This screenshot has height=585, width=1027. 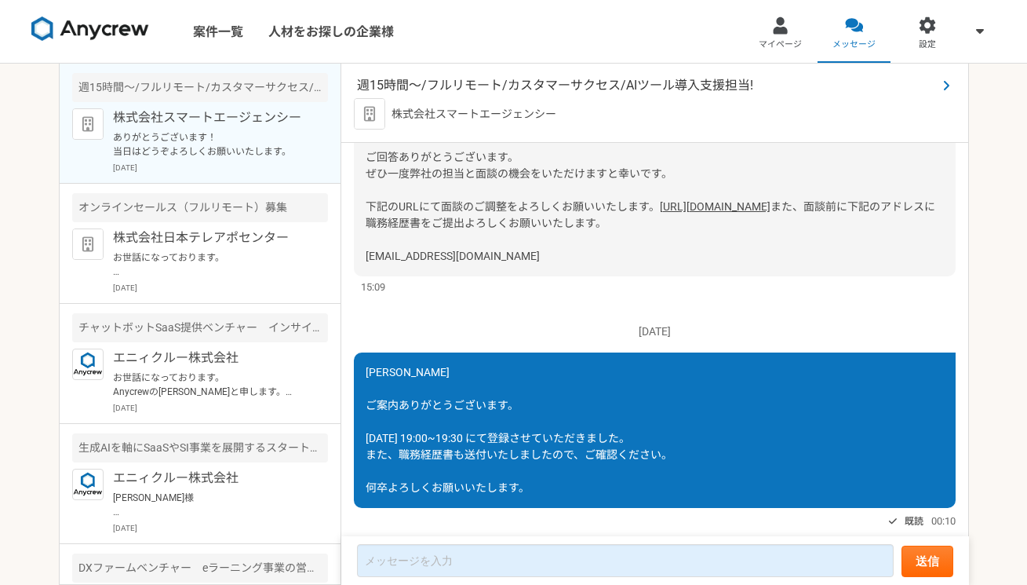 I want to click on div: DXファームベンチャー eラーニング事業の営業業務（講師の獲得や稼働サポート）, so click(x=200, y=568).